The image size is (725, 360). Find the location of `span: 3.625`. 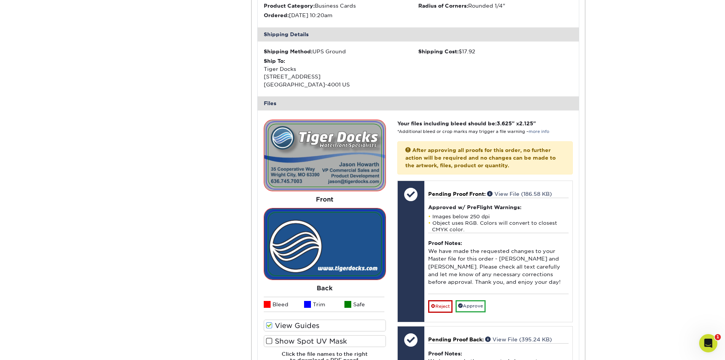

span: 3.625 is located at coordinates (505, 123).